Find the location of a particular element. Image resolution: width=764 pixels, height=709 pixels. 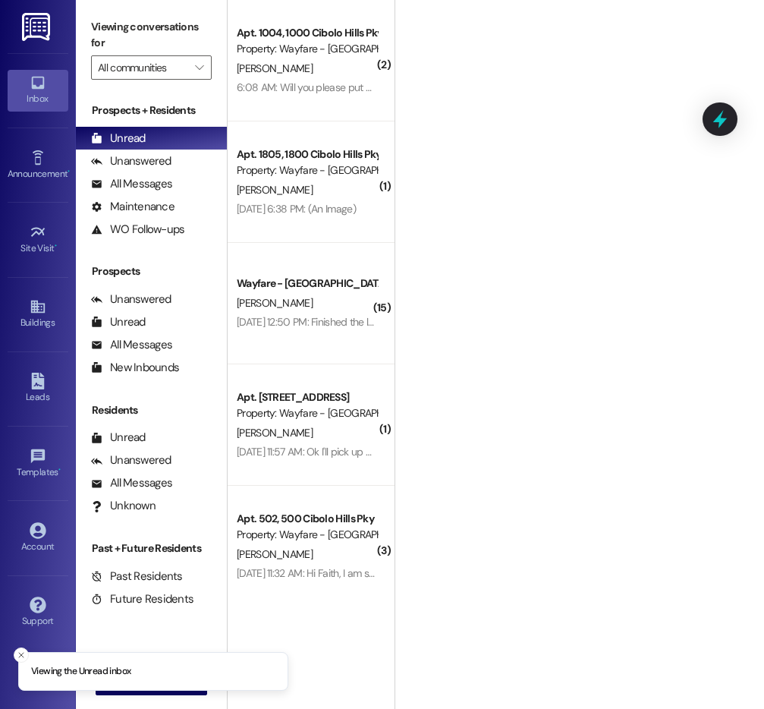

a: Site Visit • is located at coordinates (38, 240).